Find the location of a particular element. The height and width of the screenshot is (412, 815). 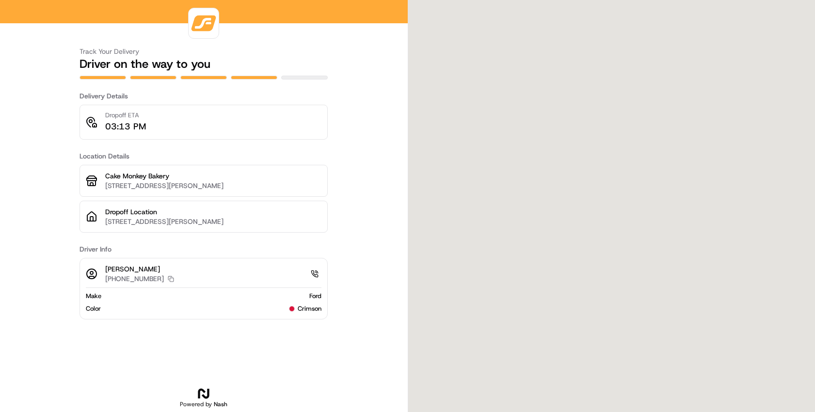

p: Cake Monkey Bakery is located at coordinates (213, 176).